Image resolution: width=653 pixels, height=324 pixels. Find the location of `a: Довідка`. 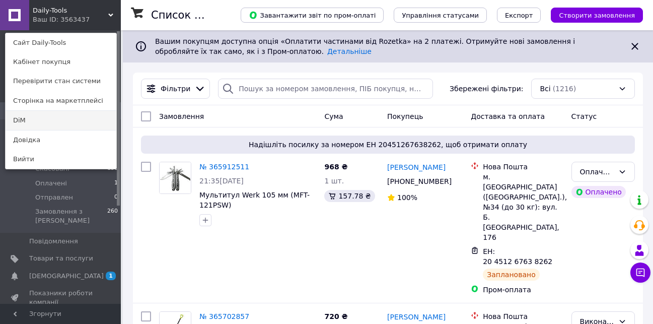

a: Довідка is located at coordinates (61, 140).